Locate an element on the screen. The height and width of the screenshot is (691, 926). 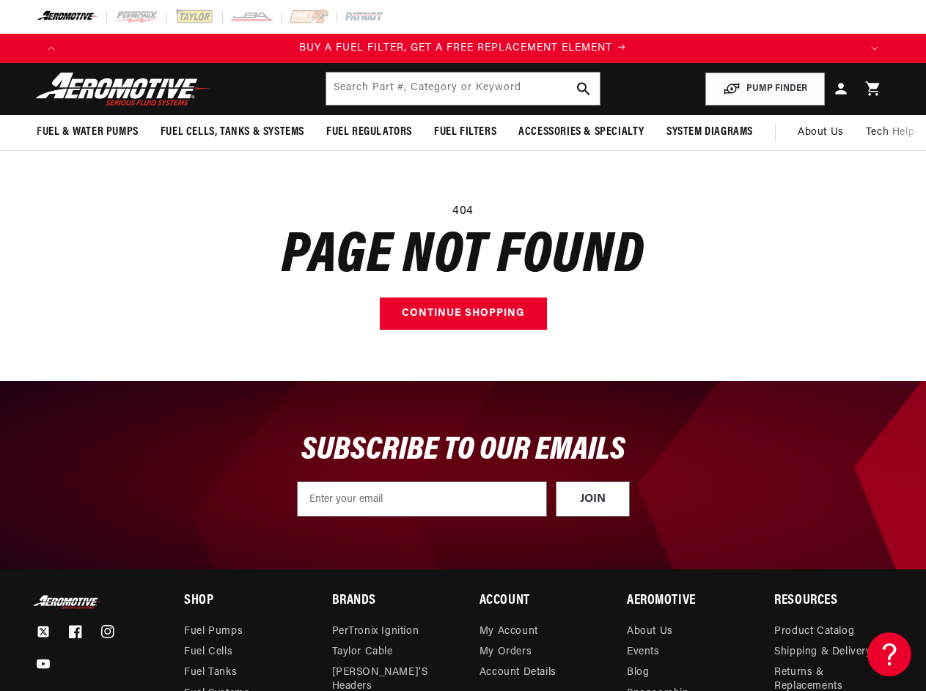
span: System Diagrams is located at coordinates (709, 132).